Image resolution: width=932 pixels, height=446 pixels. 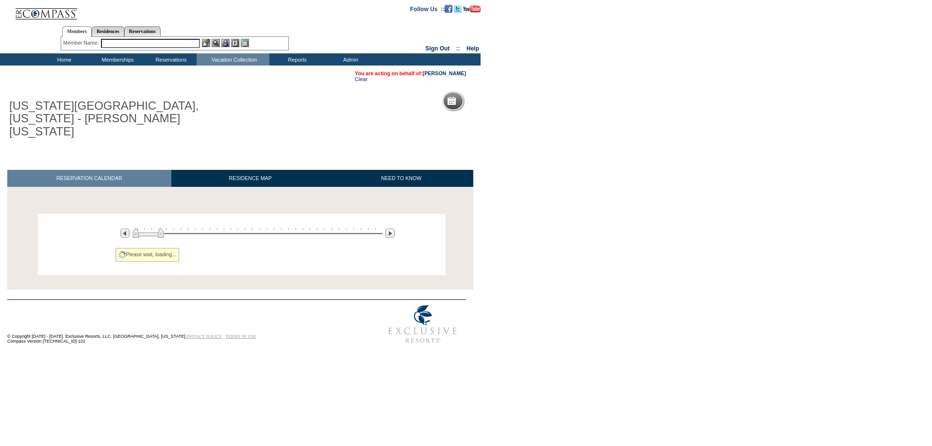 I want to click on img: Follow us on Twitter, so click(x=458, y=9).